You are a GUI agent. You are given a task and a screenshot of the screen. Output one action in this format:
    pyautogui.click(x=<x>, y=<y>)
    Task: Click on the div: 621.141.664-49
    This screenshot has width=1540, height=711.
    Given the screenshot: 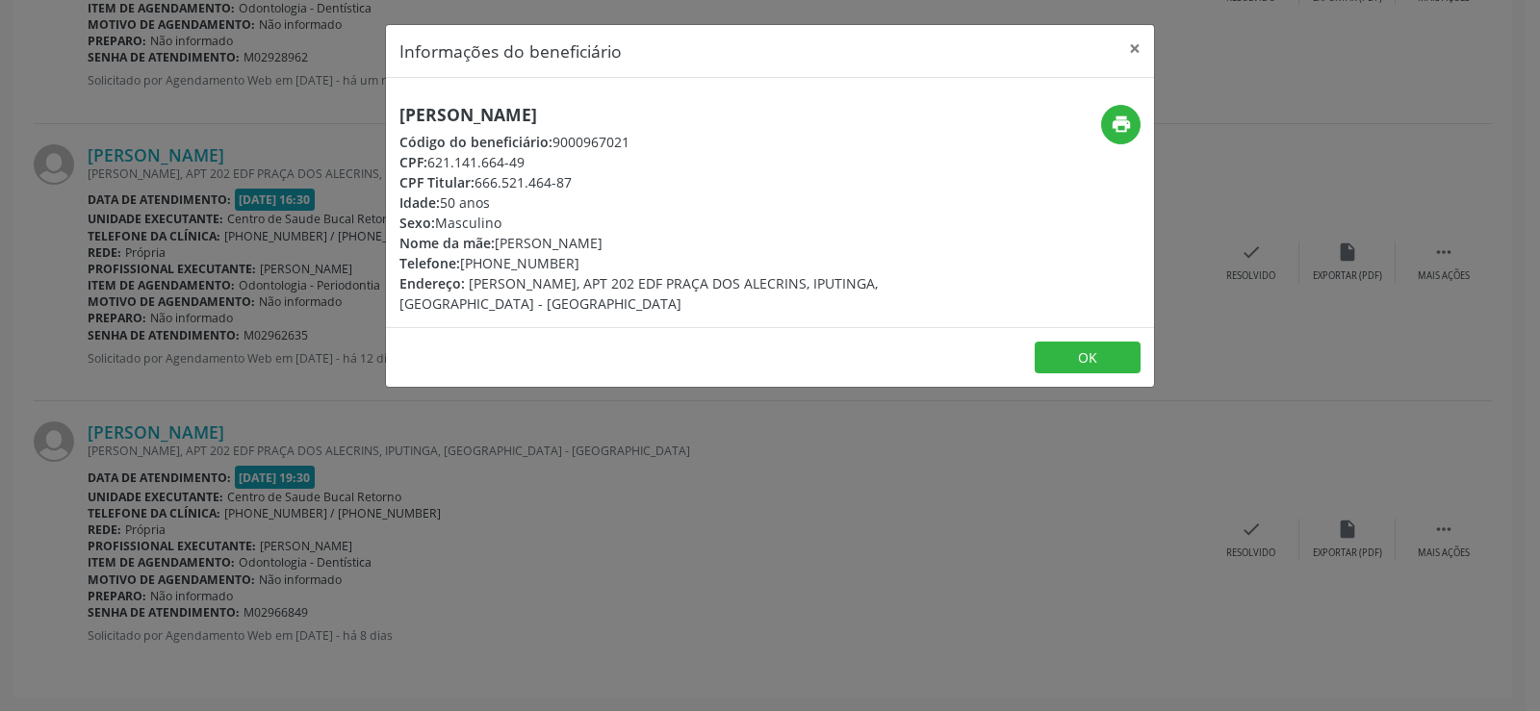 What is the action you would take?
    pyautogui.click(x=642, y=162)
    